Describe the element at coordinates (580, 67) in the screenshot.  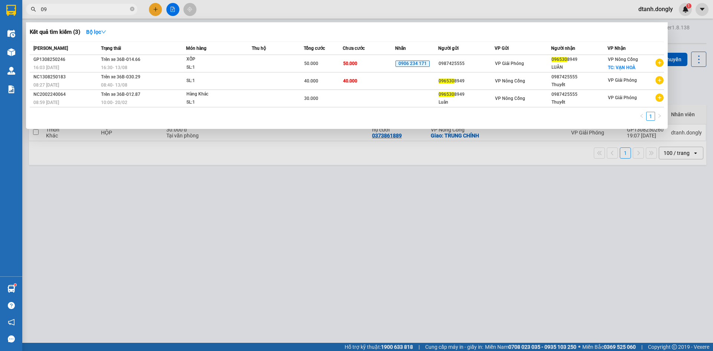
I see `div: LUÂN` at that location.